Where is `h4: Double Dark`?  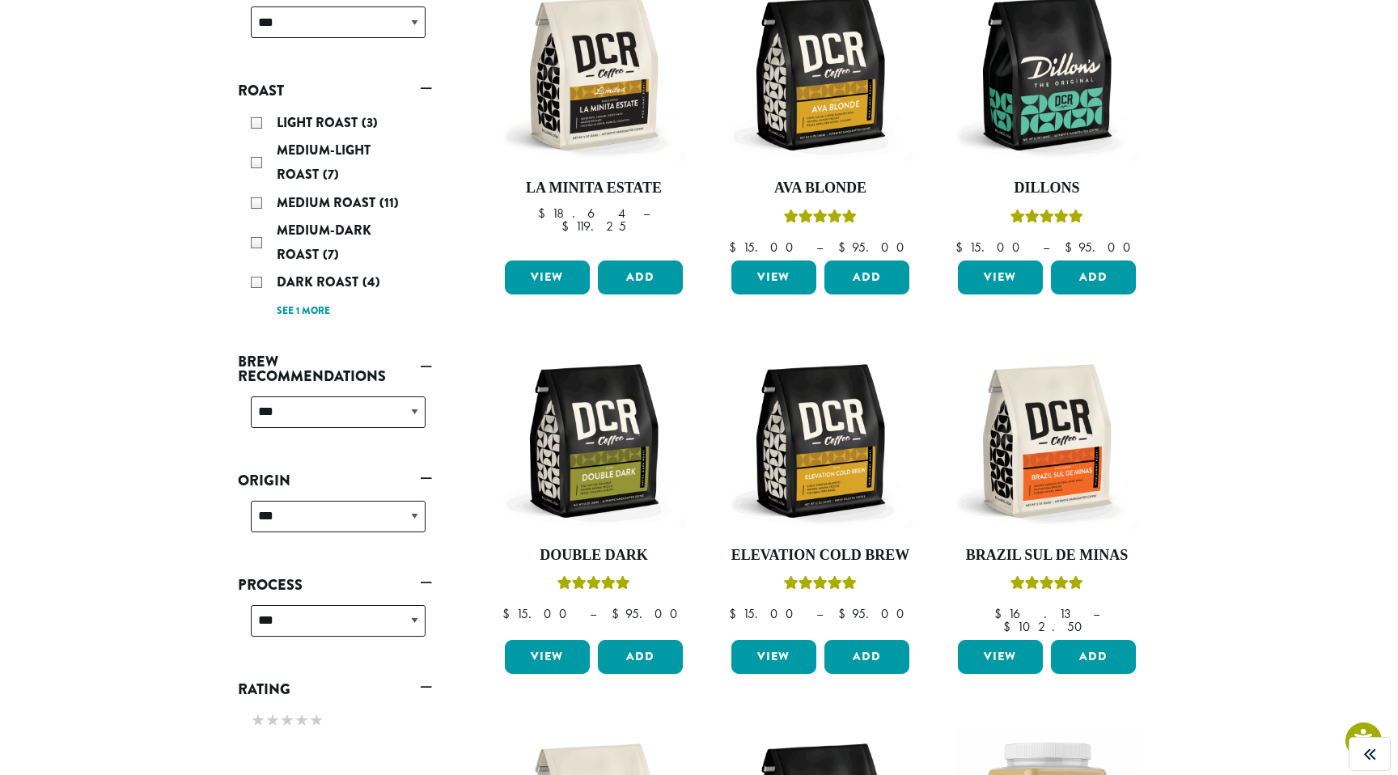
h4: Double Dark is located at coordinates (594, 556).